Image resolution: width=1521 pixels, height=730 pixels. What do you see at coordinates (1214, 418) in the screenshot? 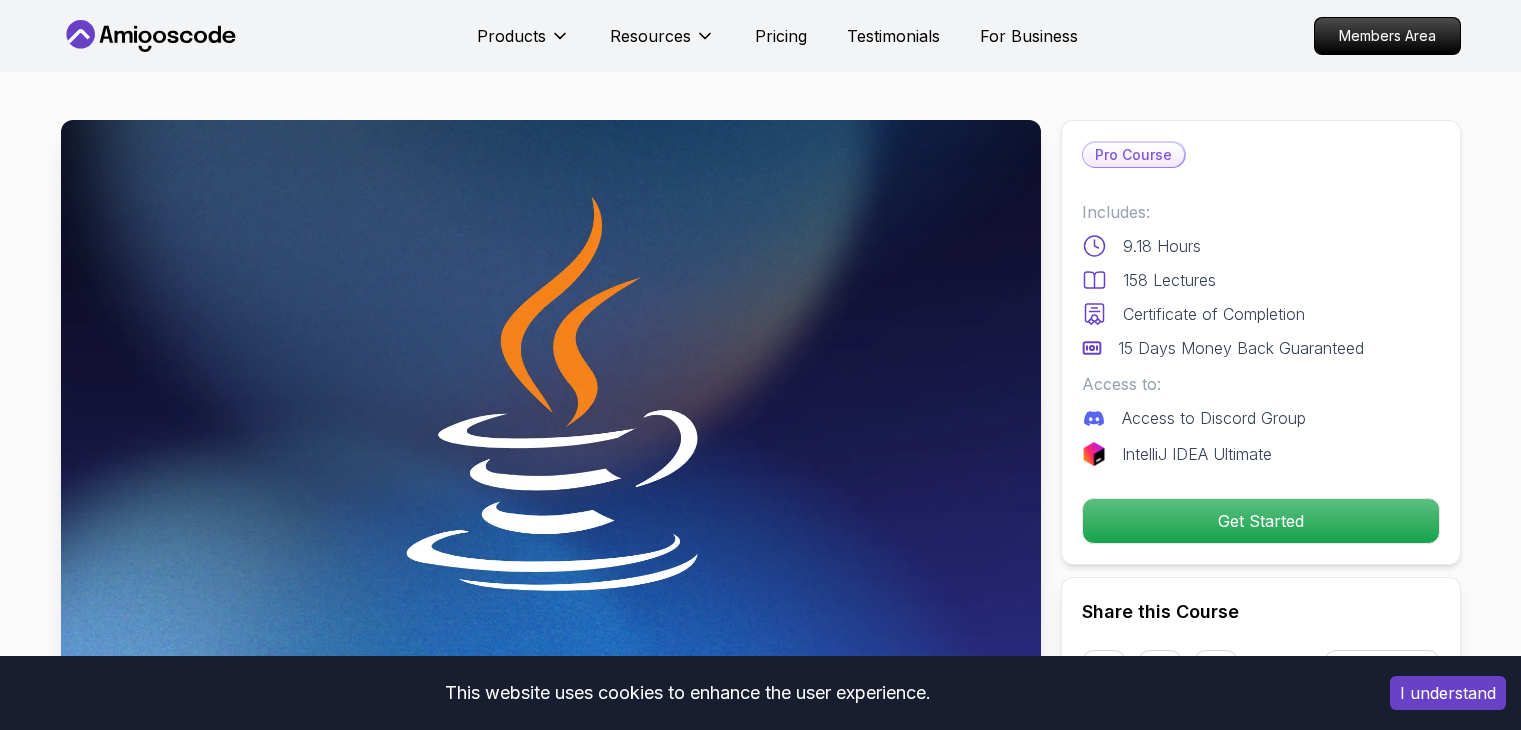
I see `p: Access to Discord Group` at bounding box center [1214, 418].